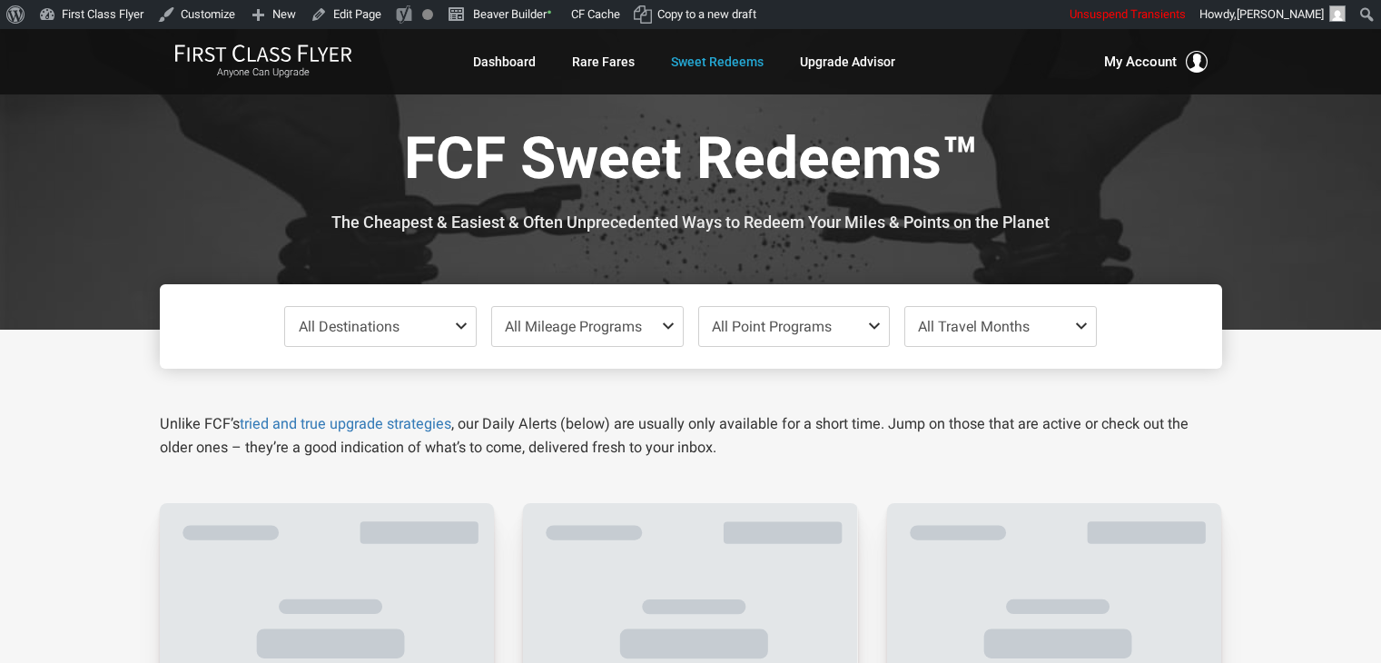 Image resolution: width=1381 pixels, height=663 pixels. I want to click on a: tried and true upgrade strategies, so click(345, 423).